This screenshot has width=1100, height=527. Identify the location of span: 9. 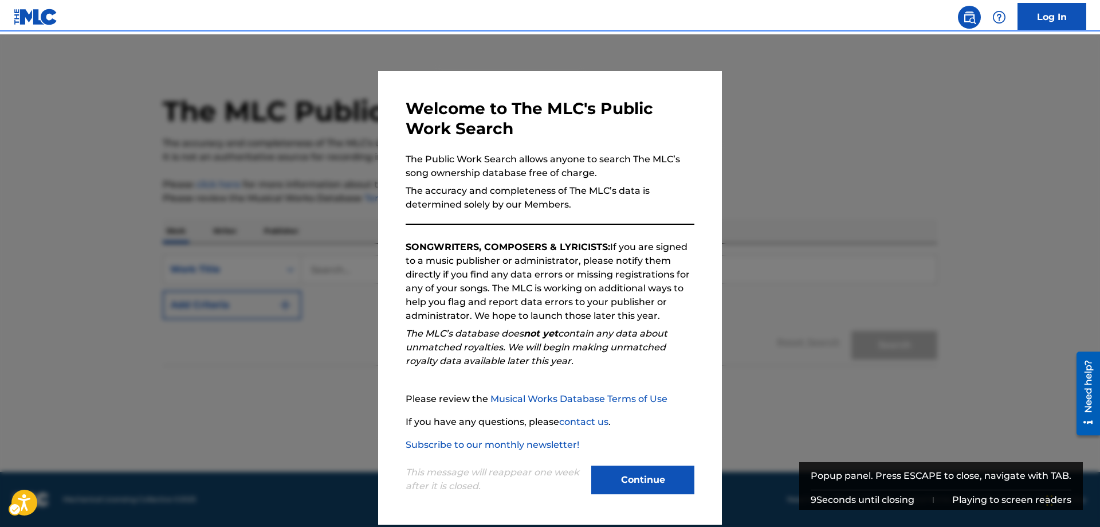
(814, 499).